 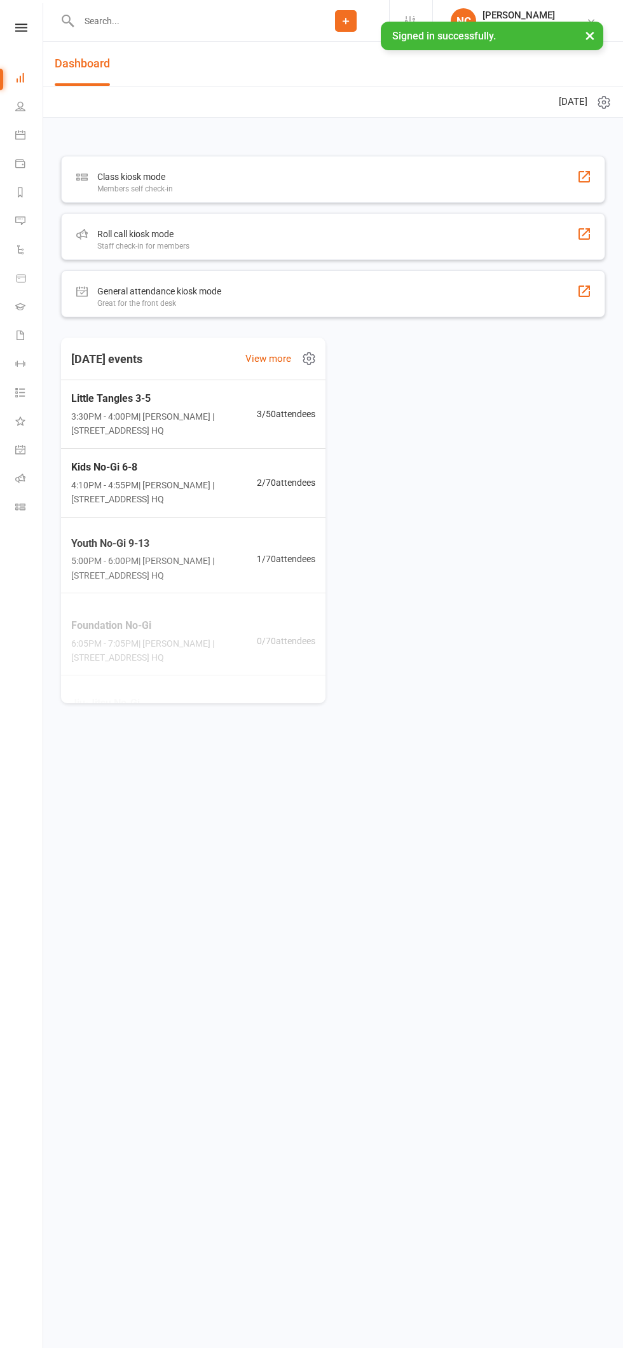 I want to click on span: Youth No-Gi 9-13, so click(x=164, y=544).